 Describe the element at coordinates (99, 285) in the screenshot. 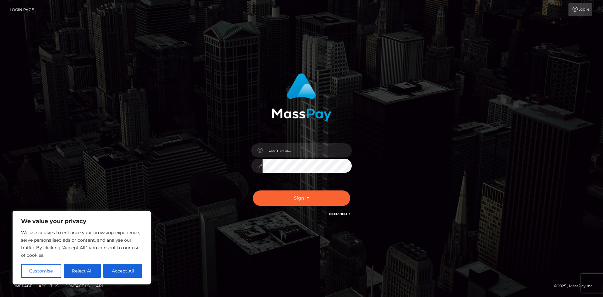

I see `a: API` at that location.